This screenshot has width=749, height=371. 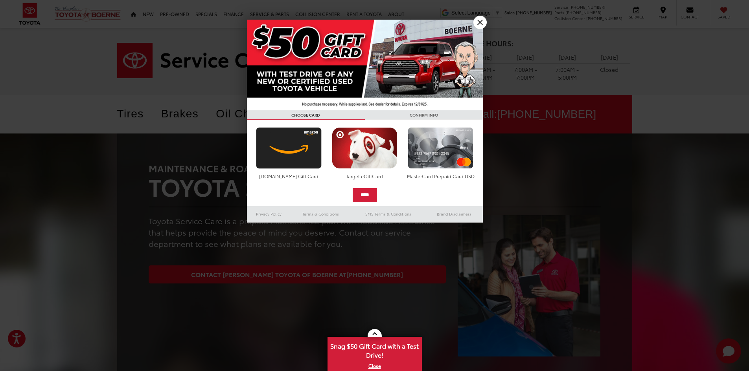 I want to click on span: Snag $50 Gift Card with a Test Drive!, so click(x=375, y=350).